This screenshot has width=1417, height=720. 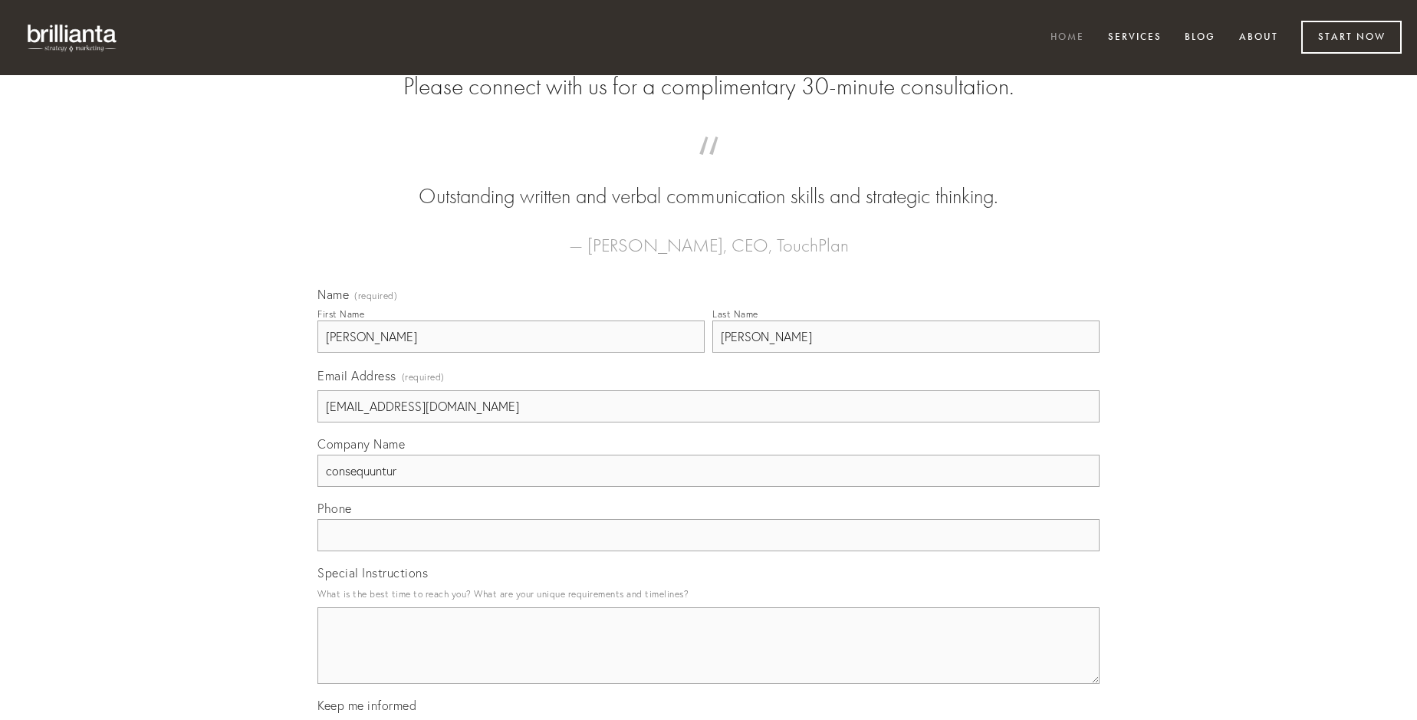 I want to click on a: About, so click(x=1258, y=38).